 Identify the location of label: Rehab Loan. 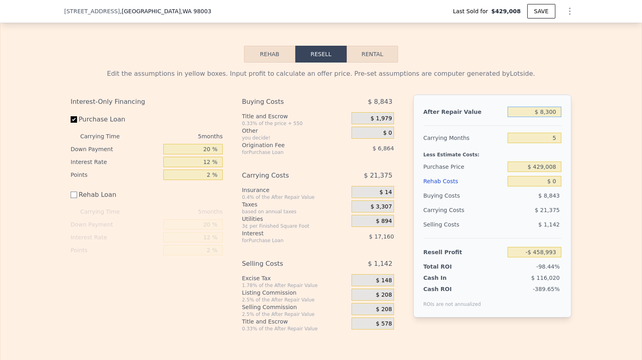
(115, 195).